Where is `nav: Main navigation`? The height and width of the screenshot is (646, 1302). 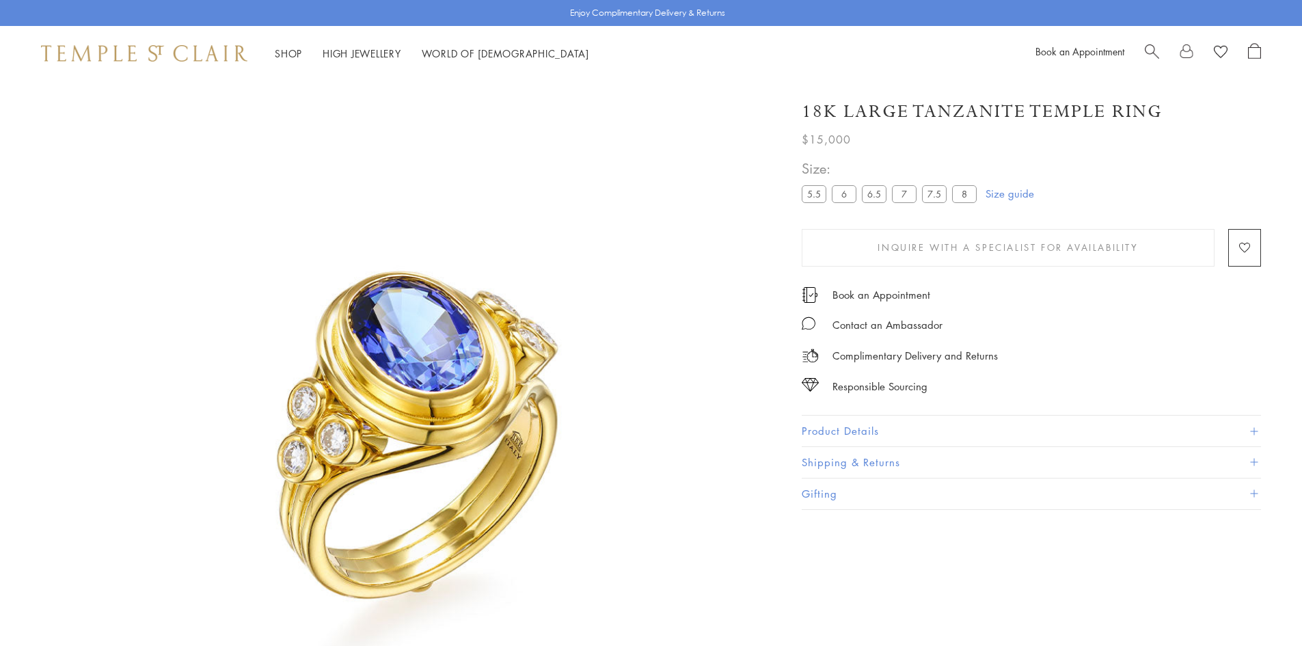
nav: Main navigation is located at coordinates (432, 53).